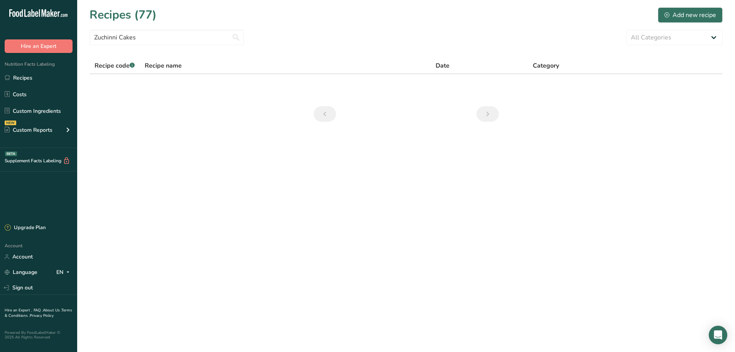 This screenshot has width=735, height=352. What do you see at coordinates (546, 66) in the screenshot?
I see `span: Category` at bounding box center [546, 66].